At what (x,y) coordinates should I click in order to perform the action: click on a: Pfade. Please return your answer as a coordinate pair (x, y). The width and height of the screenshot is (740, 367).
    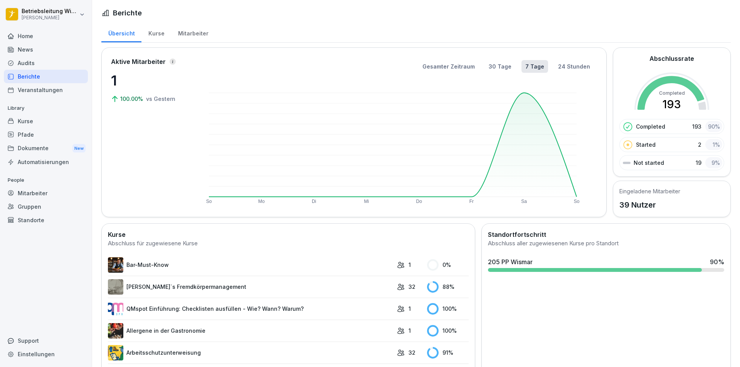
    Looking at the image, I should click on (46, 135).